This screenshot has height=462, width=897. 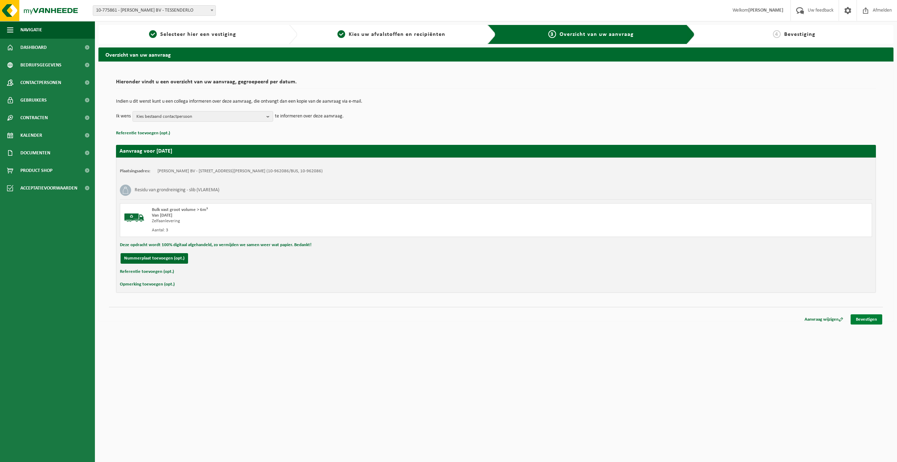 I want to click on span: Contracten, so click(x=34, y=118).